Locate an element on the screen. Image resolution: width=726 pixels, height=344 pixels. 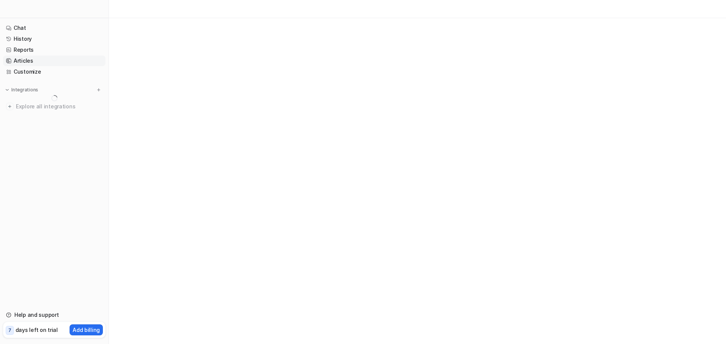
button: Add billing is located at coordinates (86, 330).